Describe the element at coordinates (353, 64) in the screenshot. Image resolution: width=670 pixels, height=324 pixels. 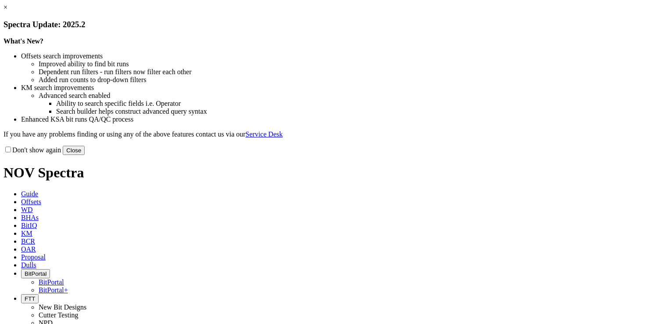
I see `li: Improved ability to find bit runs` at that location.